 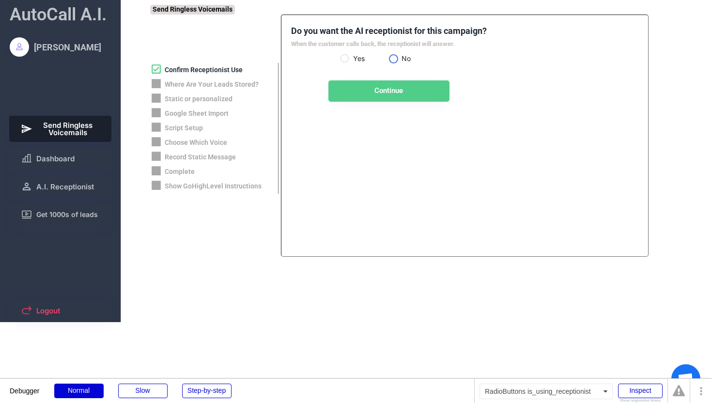 What do you see at coordinates (640, 401) in the screenshot?
I see `div: Show responsive boxes` at bounding box center [640, 401].